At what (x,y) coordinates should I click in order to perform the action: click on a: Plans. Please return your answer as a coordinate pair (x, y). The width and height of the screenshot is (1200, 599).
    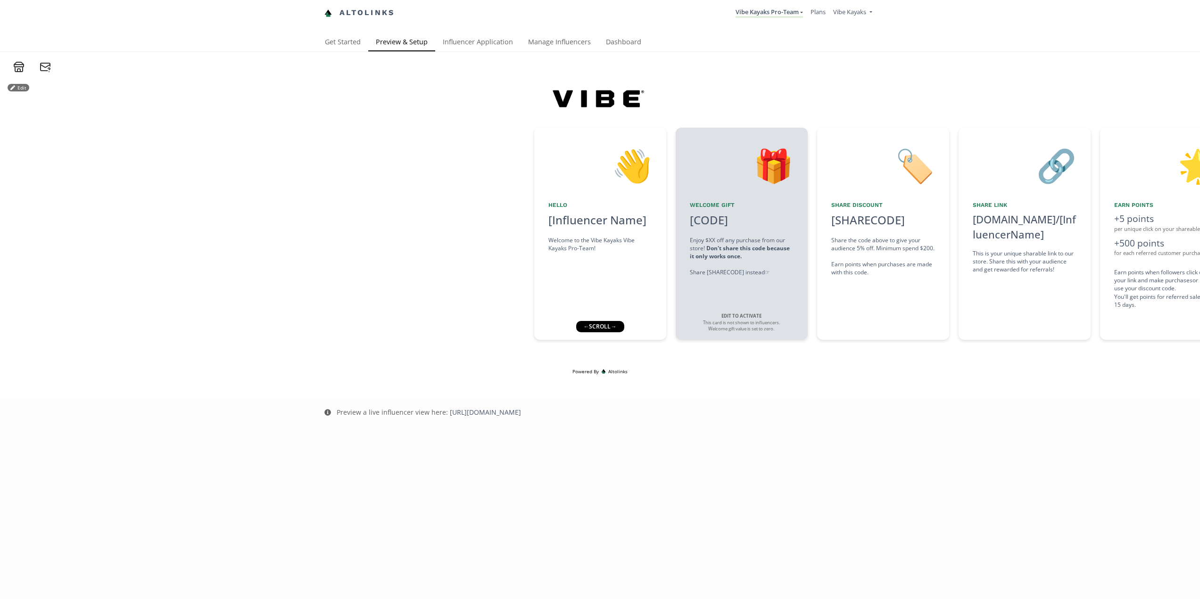
    Looking at the image, I should click on (818, 12).